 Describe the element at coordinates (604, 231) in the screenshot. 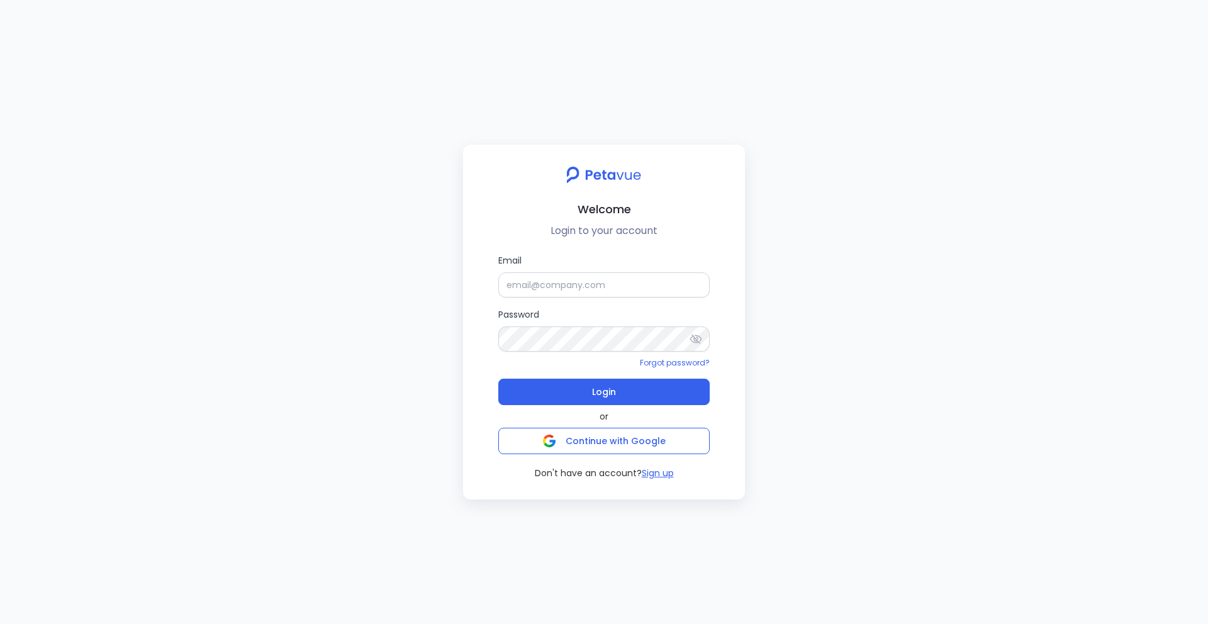

I see `p: Login to your account` at that location.